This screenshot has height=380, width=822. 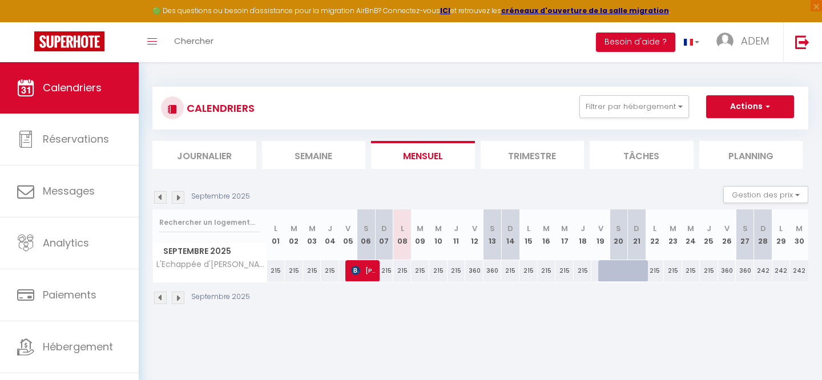 What do you see at coordinates (420, 235) in the screenshot?
I see `th: 09` at bounding box center [420, 235].